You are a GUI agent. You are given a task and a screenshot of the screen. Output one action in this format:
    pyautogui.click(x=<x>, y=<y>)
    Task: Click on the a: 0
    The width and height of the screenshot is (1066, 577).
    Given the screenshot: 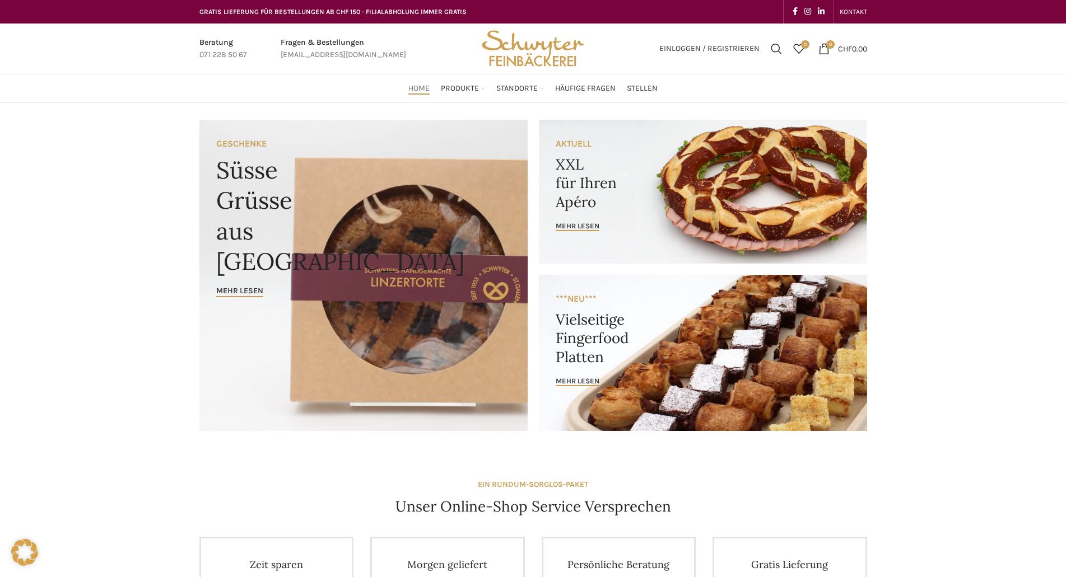 What is the action you would take?
    pyautogui.click(x=799, y=49)
    